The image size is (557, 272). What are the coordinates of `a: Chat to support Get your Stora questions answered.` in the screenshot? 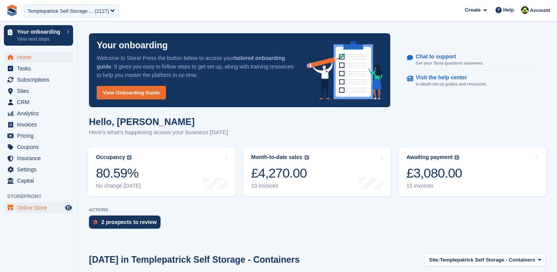 It's located at (472, 60).